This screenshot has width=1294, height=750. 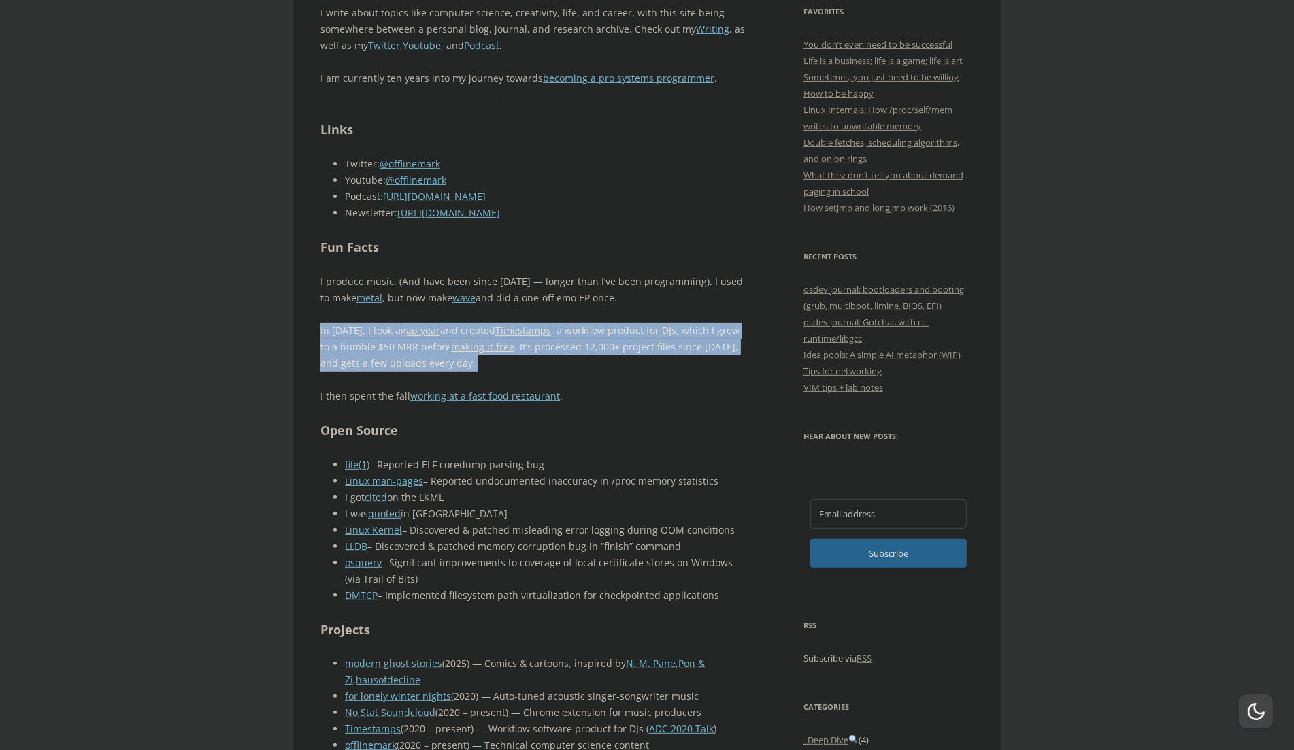 What do you see at coordinates (545, 729) in the screenshot?
I see `li: (2020 – present) — Workflow software product for DJs ( )` at bounding box center [545, 729].